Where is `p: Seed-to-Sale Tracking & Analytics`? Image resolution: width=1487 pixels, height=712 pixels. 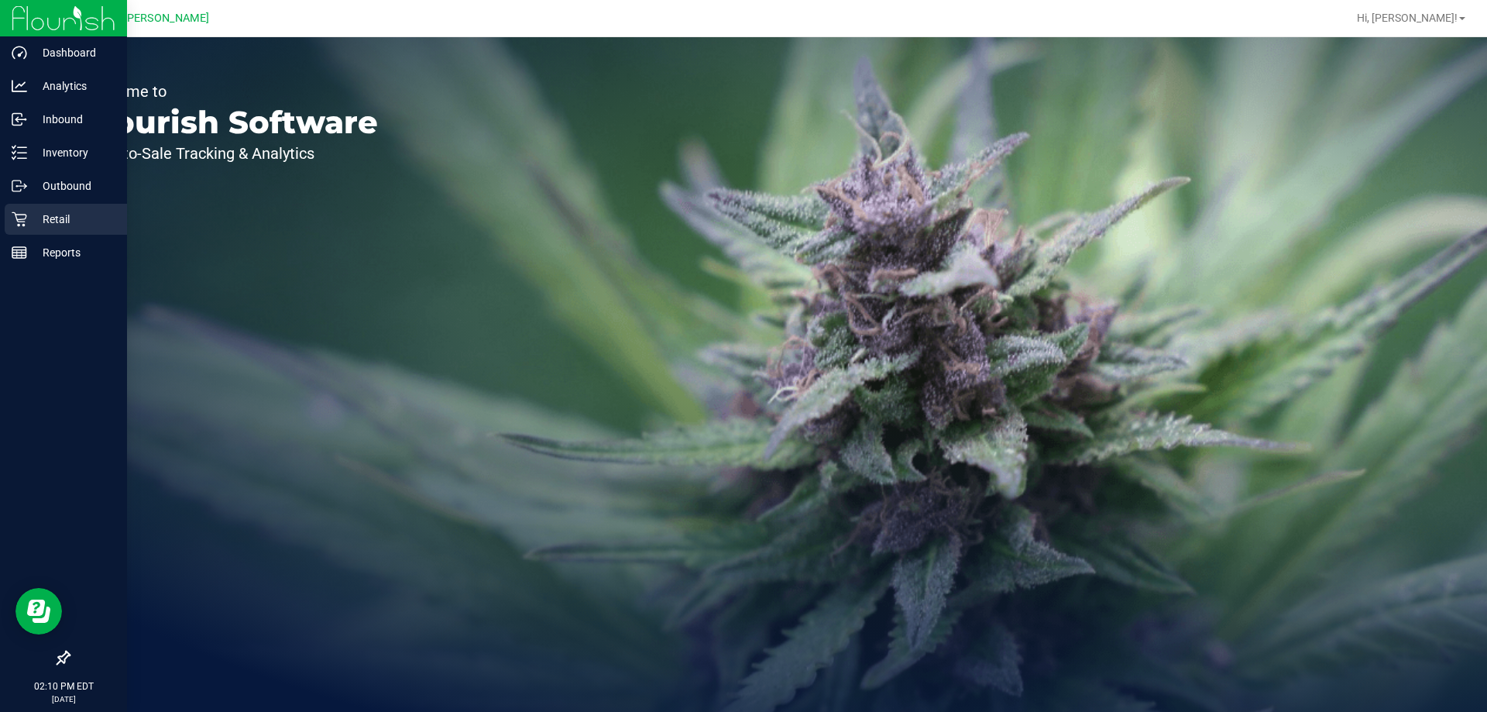 p: Seed-to-Sale Tracking & Analytics is located at coordinates (231, 153).